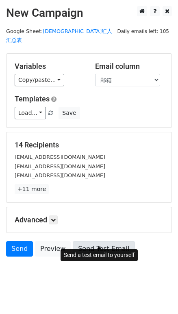 The image size is (178, 314). Describe the element at coordinates (89, 145) in the screenshot. I see `h5: 14 Recipients` at that location.